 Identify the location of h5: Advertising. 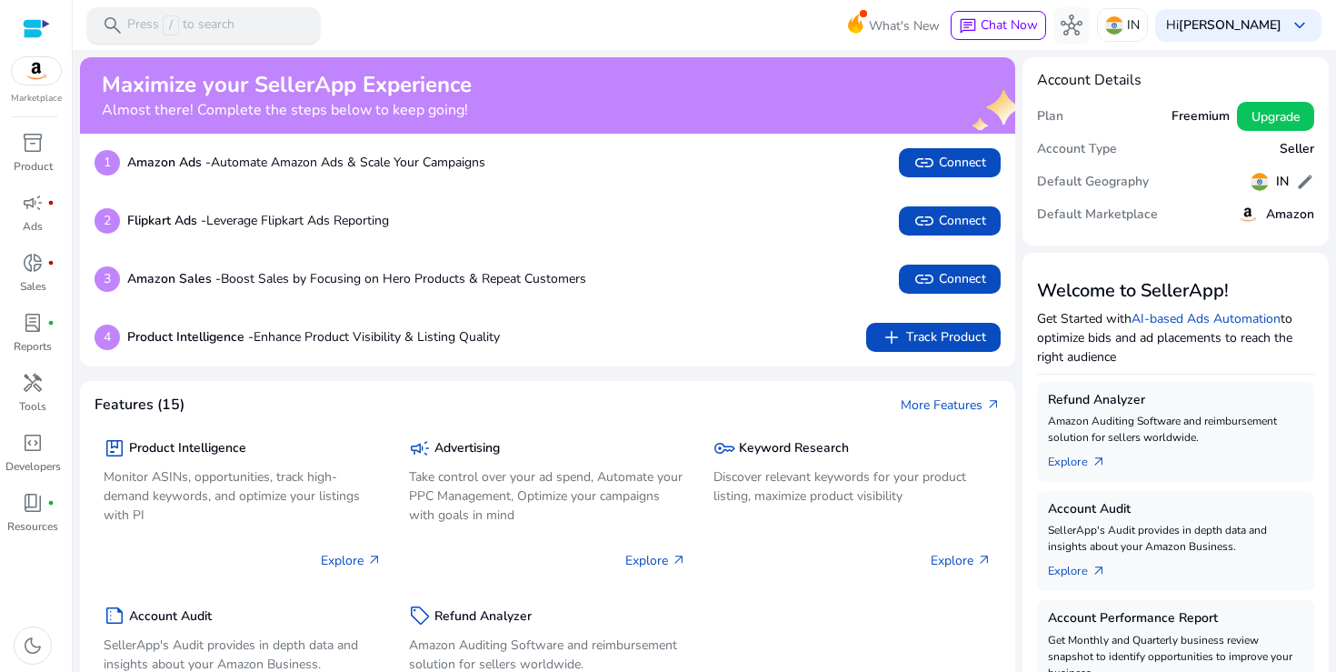
(467, 448).